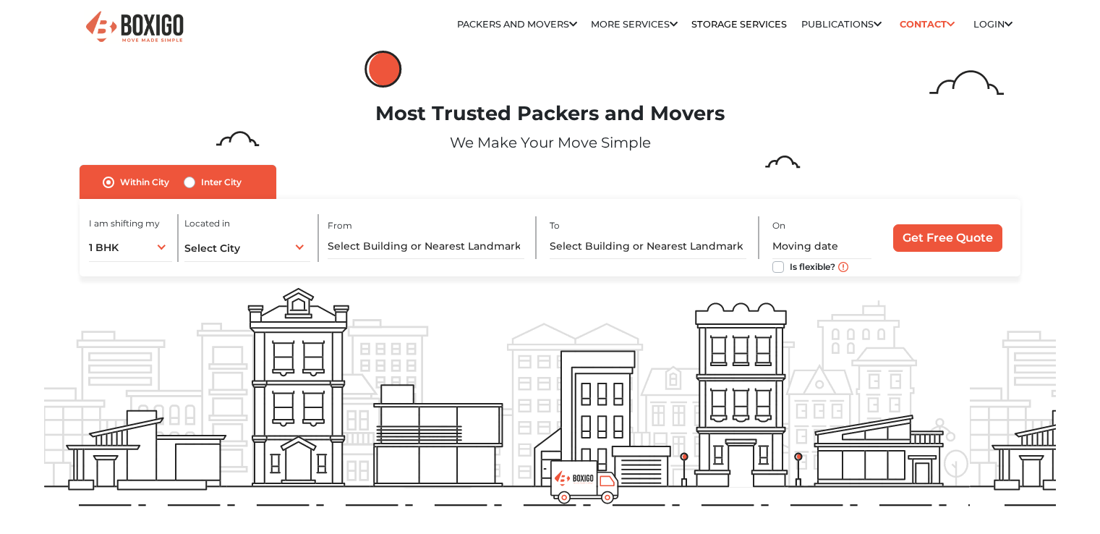  I want to click on img: Boxigo, so click(135, 27).